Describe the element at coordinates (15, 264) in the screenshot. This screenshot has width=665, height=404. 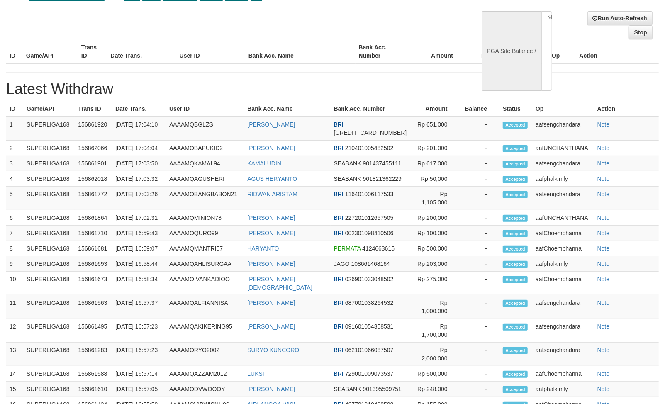
I see `td: 9` at that location.